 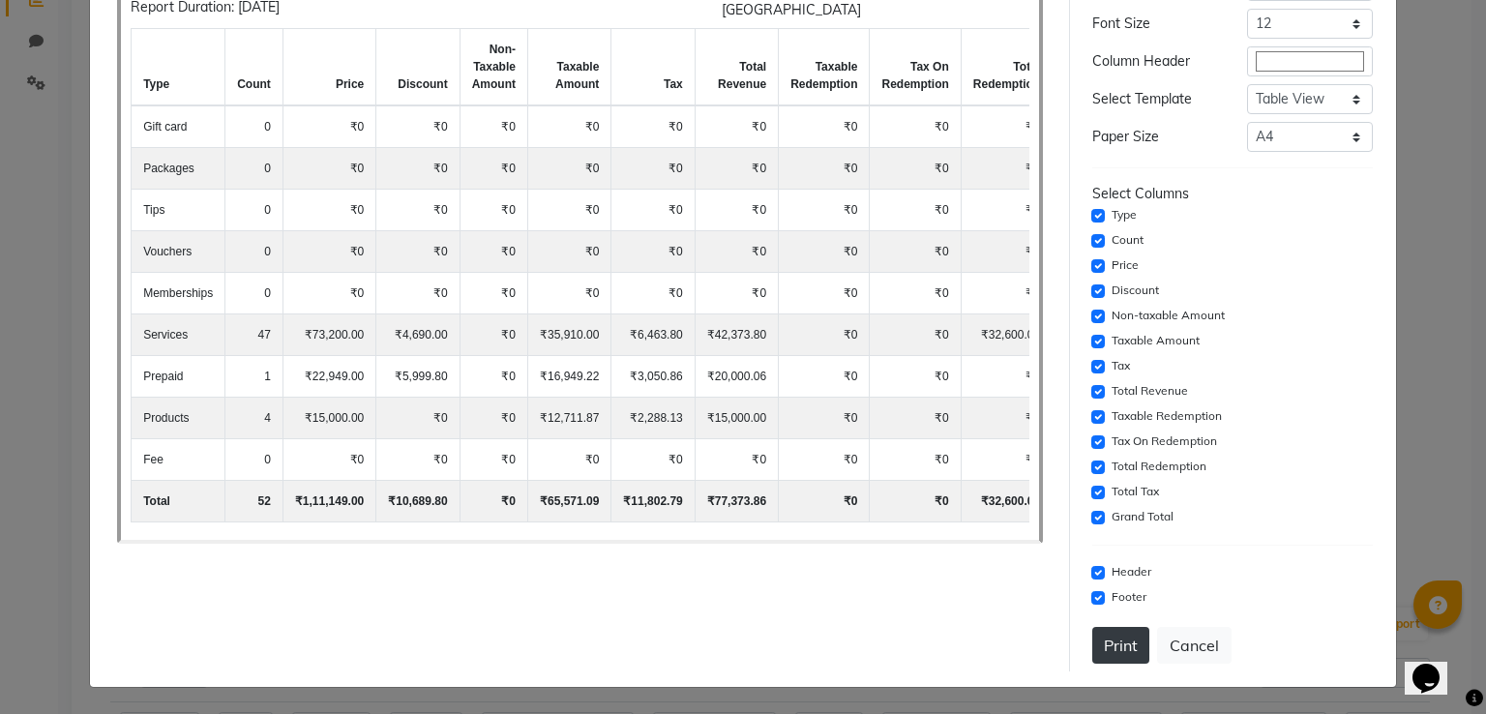 What do you see at coordinates (1168, 315) in the screenshot?
I see `label: Non-taxable Amount` at bounding box center [1168, 315].